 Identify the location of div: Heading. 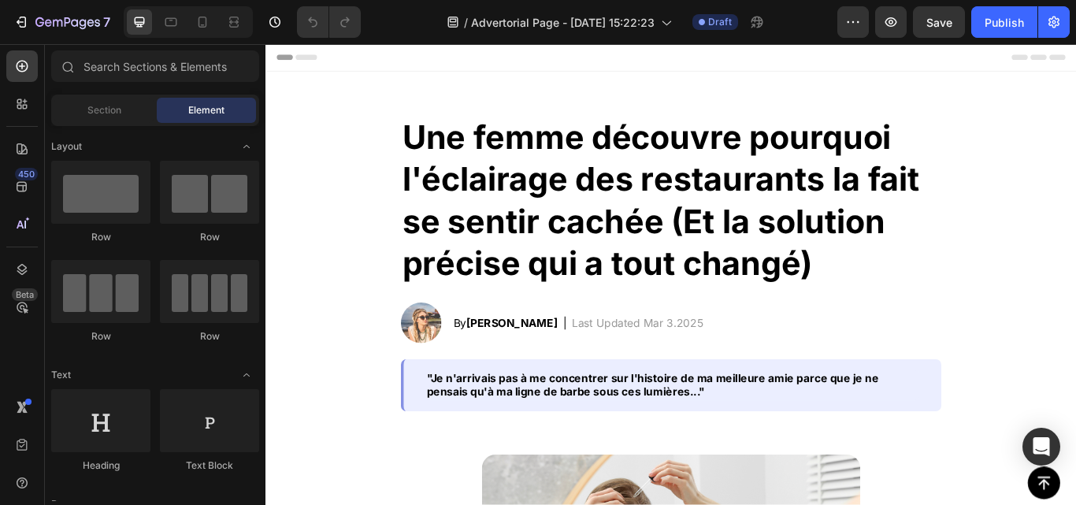
(101, 466).